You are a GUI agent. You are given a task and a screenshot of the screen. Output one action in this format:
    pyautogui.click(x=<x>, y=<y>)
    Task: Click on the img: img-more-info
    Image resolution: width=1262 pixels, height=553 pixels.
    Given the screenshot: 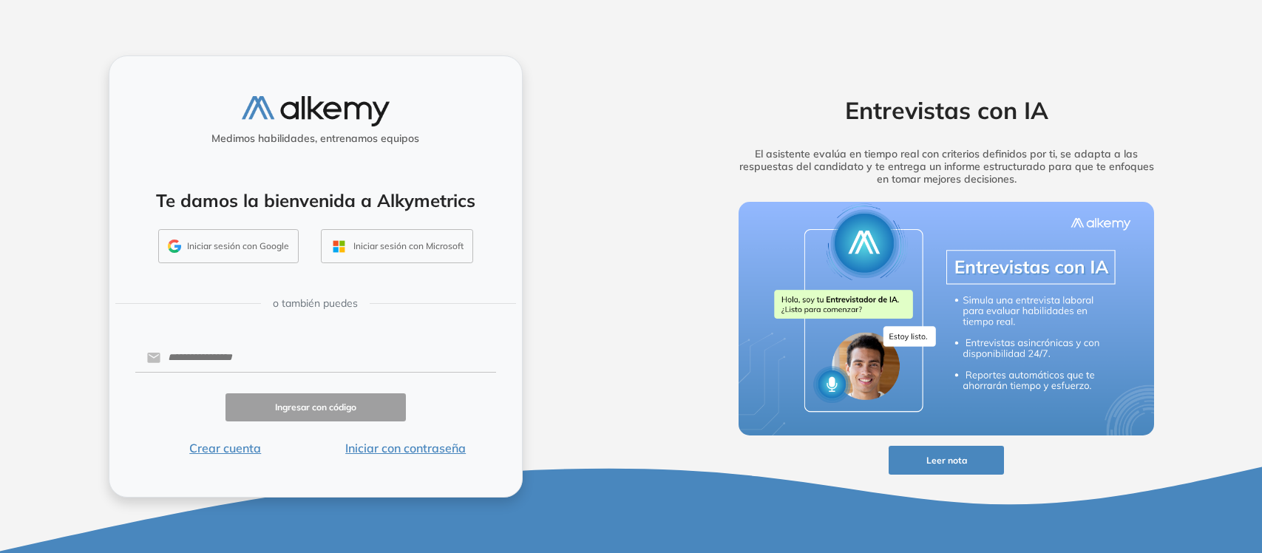 What is the action you would take?
    pyautogui.click(x=946, y=319)
    